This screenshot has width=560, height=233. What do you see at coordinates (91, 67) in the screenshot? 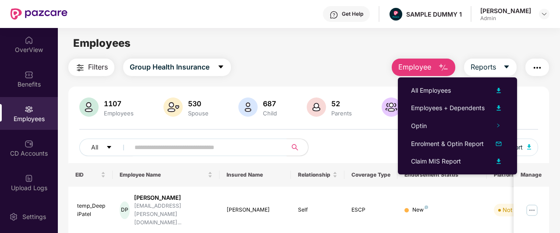
I see `button: Filters` at bounding box center [91, 67].